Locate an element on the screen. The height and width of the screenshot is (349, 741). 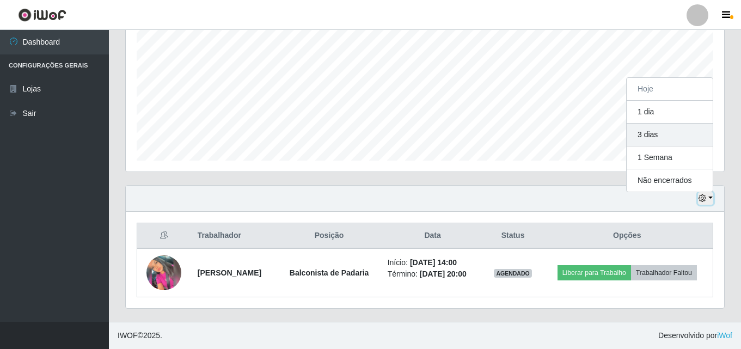
button: 1 dia is located at coordinates (670, 112).